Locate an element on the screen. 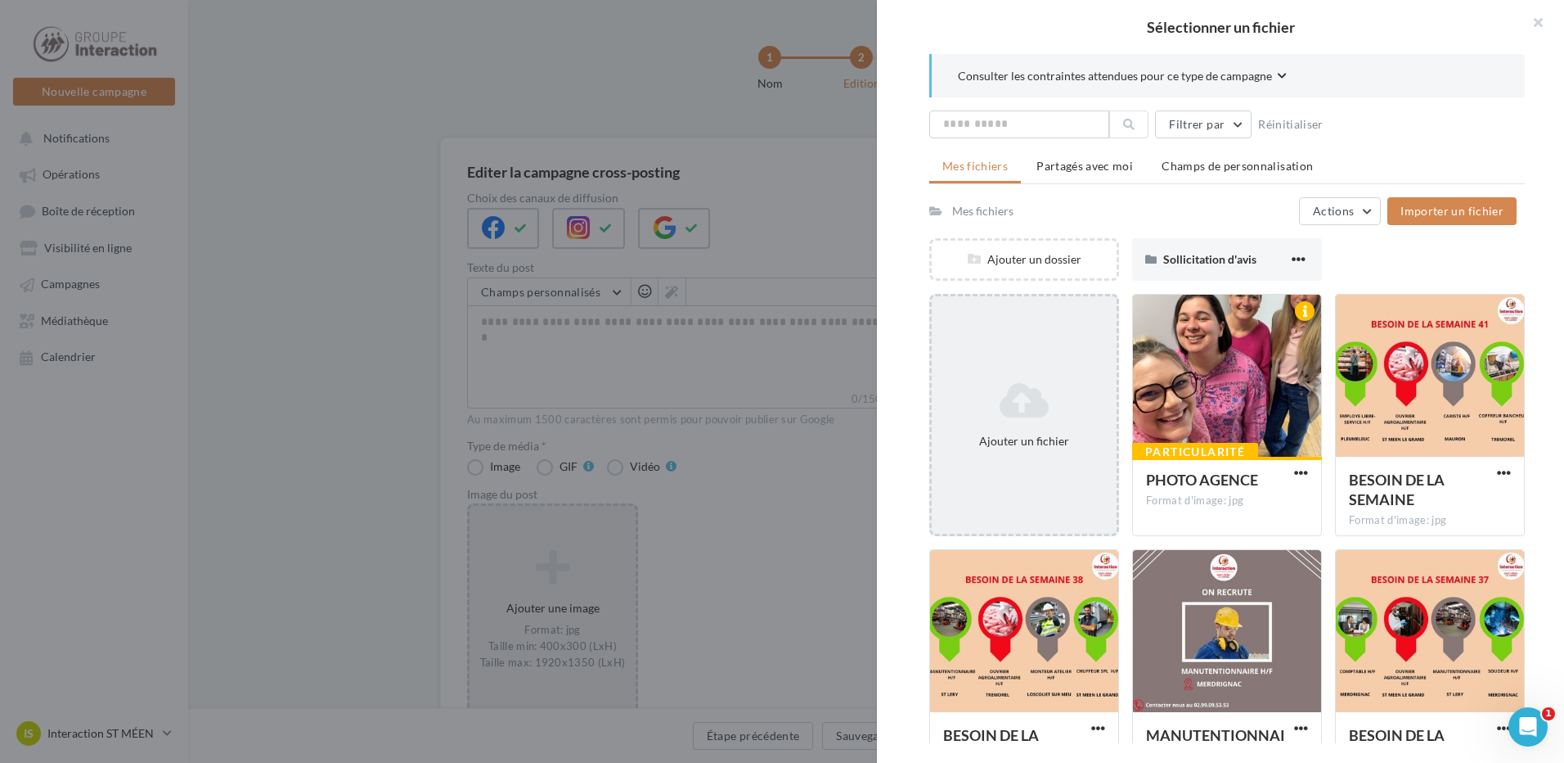  span: BESOIN DE LA SEMAINE is located at coordinates (1397, 489).